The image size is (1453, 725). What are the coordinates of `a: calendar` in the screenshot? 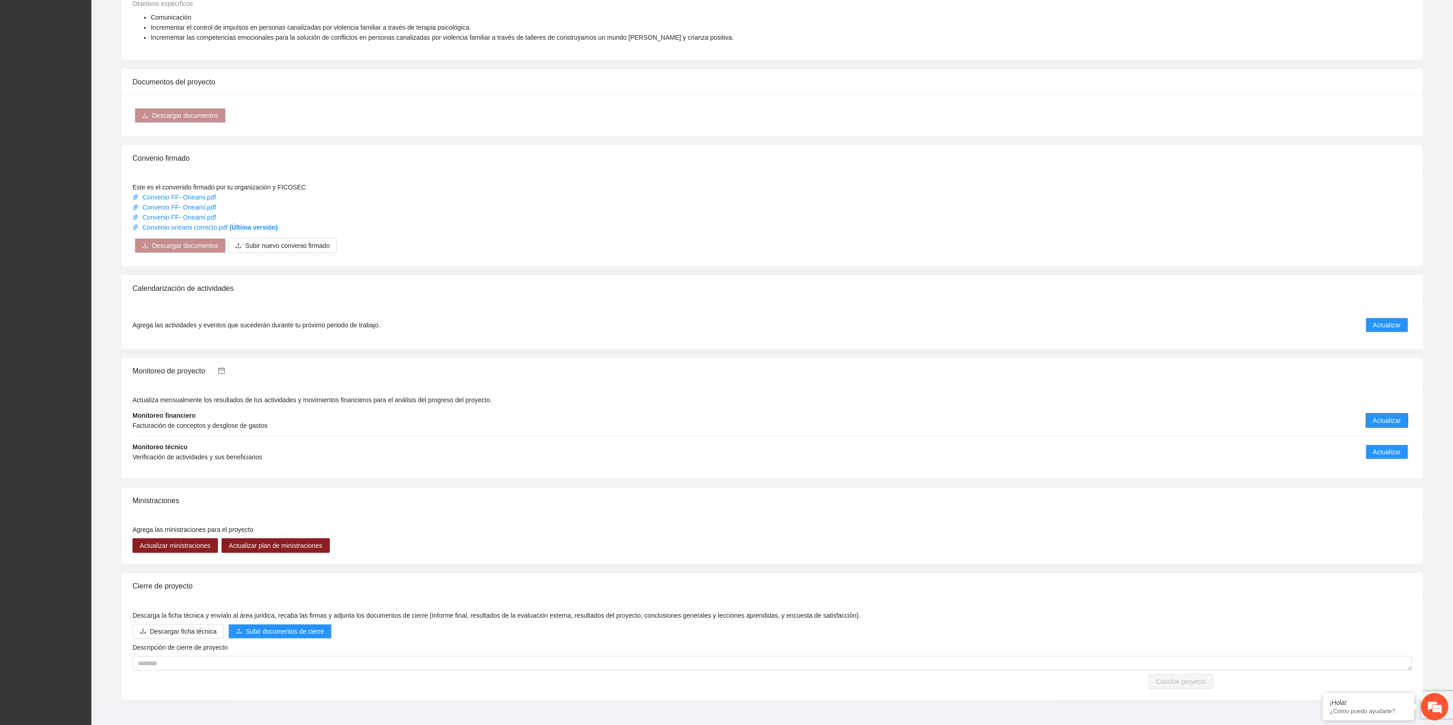 It's located at (215, 371).